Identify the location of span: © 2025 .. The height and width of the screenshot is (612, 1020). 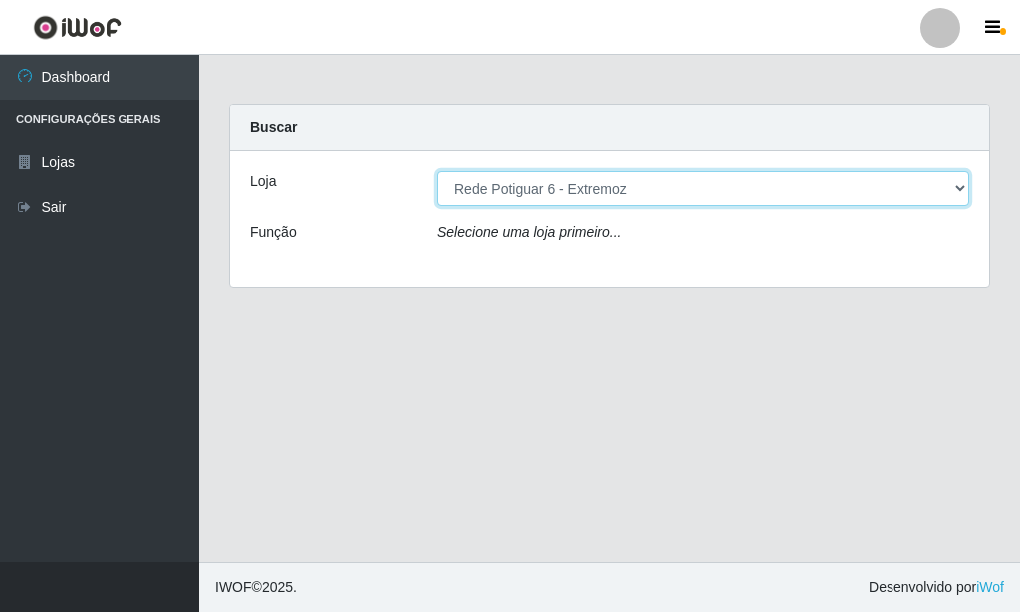
(256, 587).